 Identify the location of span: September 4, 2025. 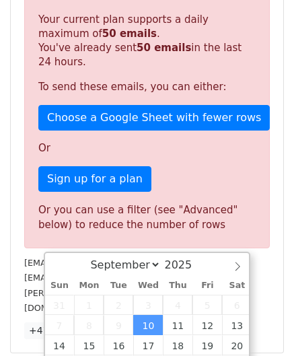
(178, 305).